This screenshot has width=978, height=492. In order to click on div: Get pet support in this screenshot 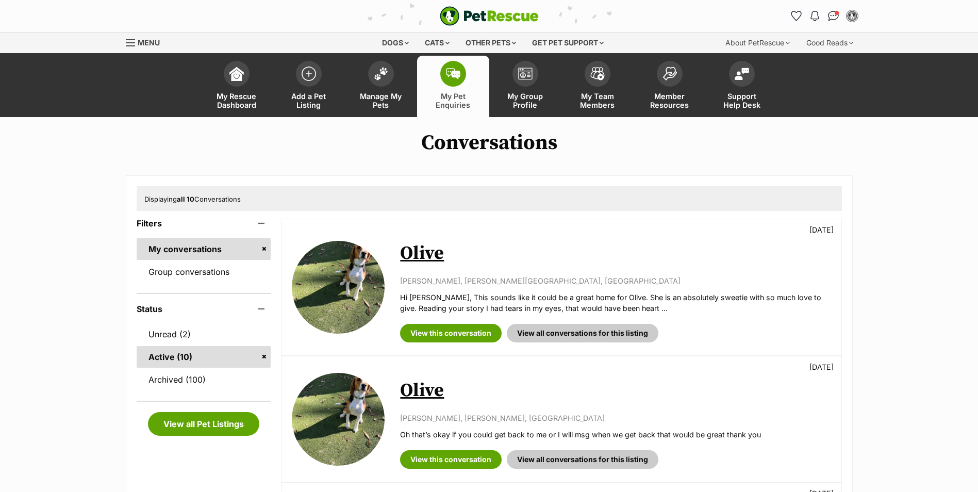, I will do `click(568, 43)`.